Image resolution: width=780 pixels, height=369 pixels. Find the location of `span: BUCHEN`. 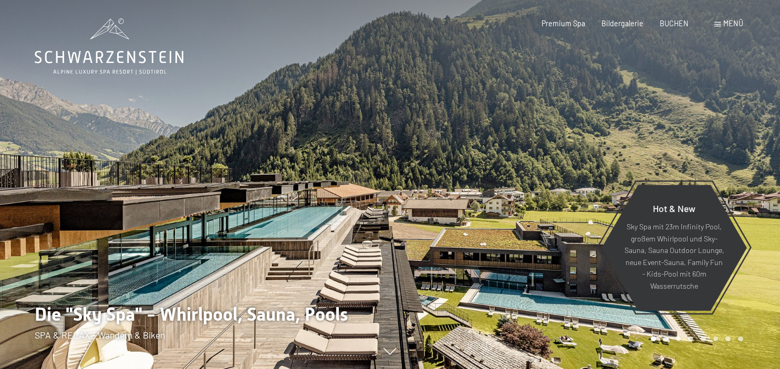

span: BUCHEN is located at coordinates (674, 23).